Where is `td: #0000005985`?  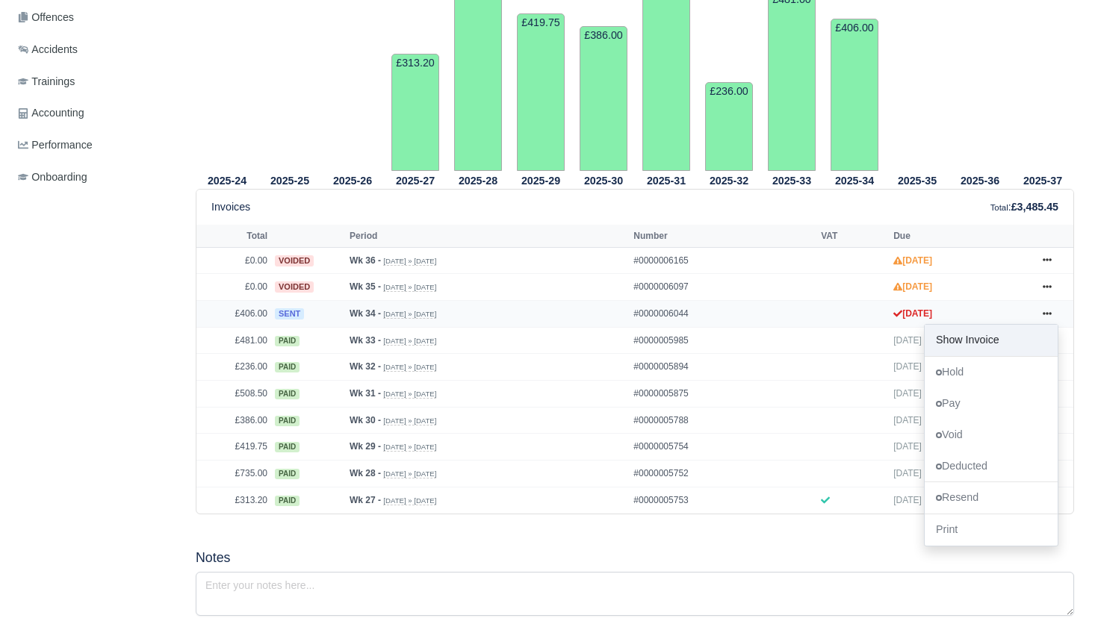
td: #0000005985 is located at coordinates (723, 341).